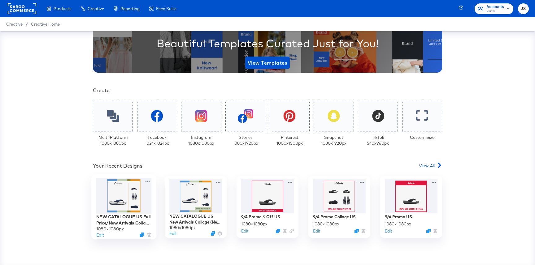 This screenshot has width=535, height=265. What do you see at coordinates (268, 90) in the screenshot?
I see `div: Create` at bounding box center [268, 90].